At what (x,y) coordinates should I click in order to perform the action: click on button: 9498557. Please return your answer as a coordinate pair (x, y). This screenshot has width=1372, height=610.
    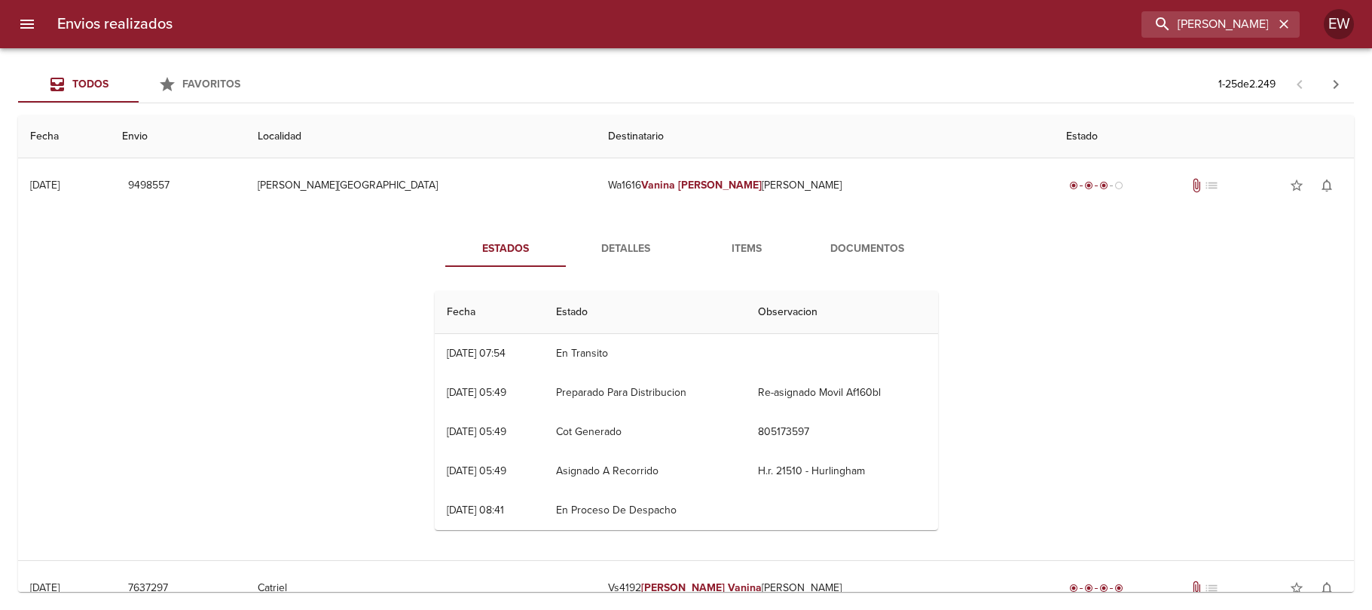
    Looking at the image, I should click on (148, 185).